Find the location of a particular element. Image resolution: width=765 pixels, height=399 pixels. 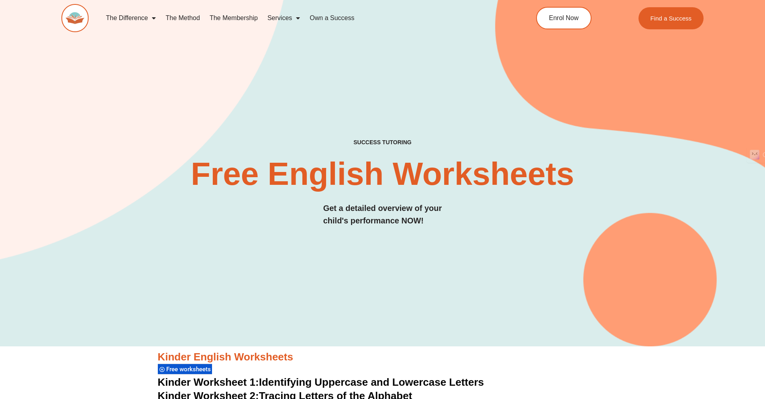

a: Kinder Worksheet 1:Identifying Uppercase and Lowercase Letters is located at coordinates (321, 382).